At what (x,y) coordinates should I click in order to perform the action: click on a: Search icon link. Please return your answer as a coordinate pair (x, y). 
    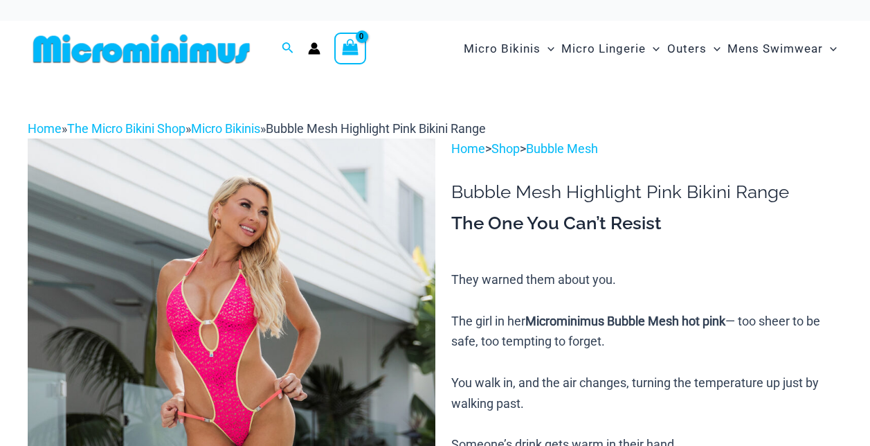
    Looking at the image, I should click on (288, 48).